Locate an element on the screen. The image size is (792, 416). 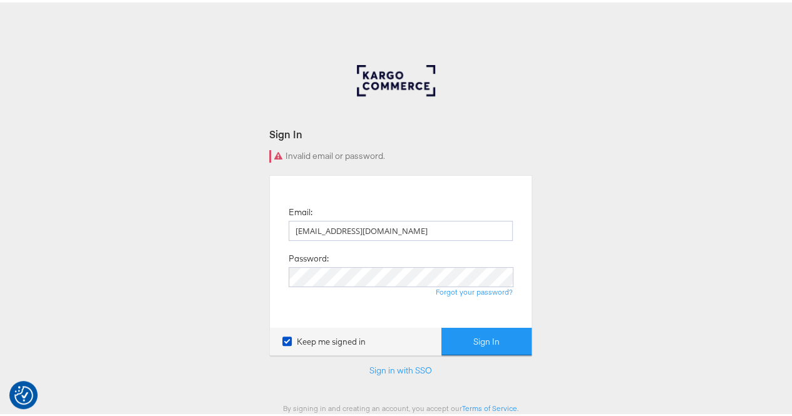
label: Password: is located at coordinates (308, 256).